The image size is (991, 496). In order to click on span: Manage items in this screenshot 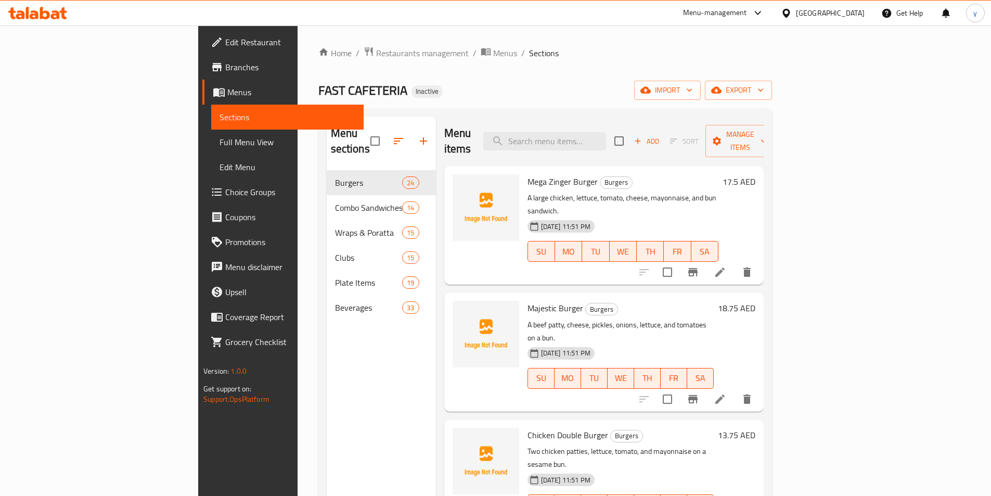, I will do `click(740, 141)`.